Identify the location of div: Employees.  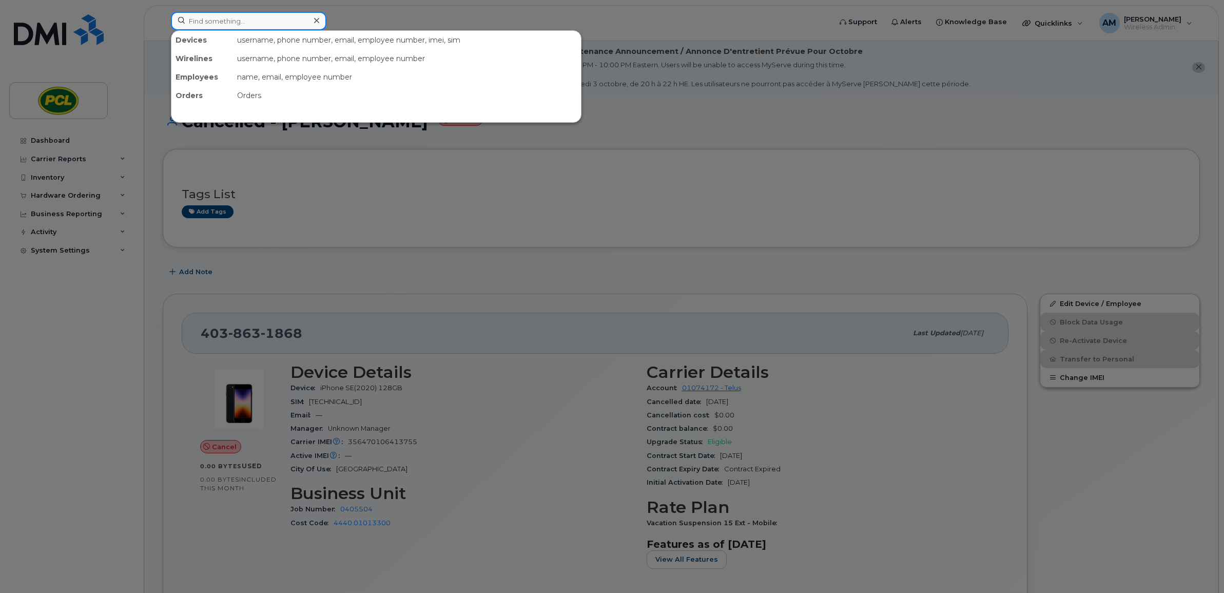
(202, 77).